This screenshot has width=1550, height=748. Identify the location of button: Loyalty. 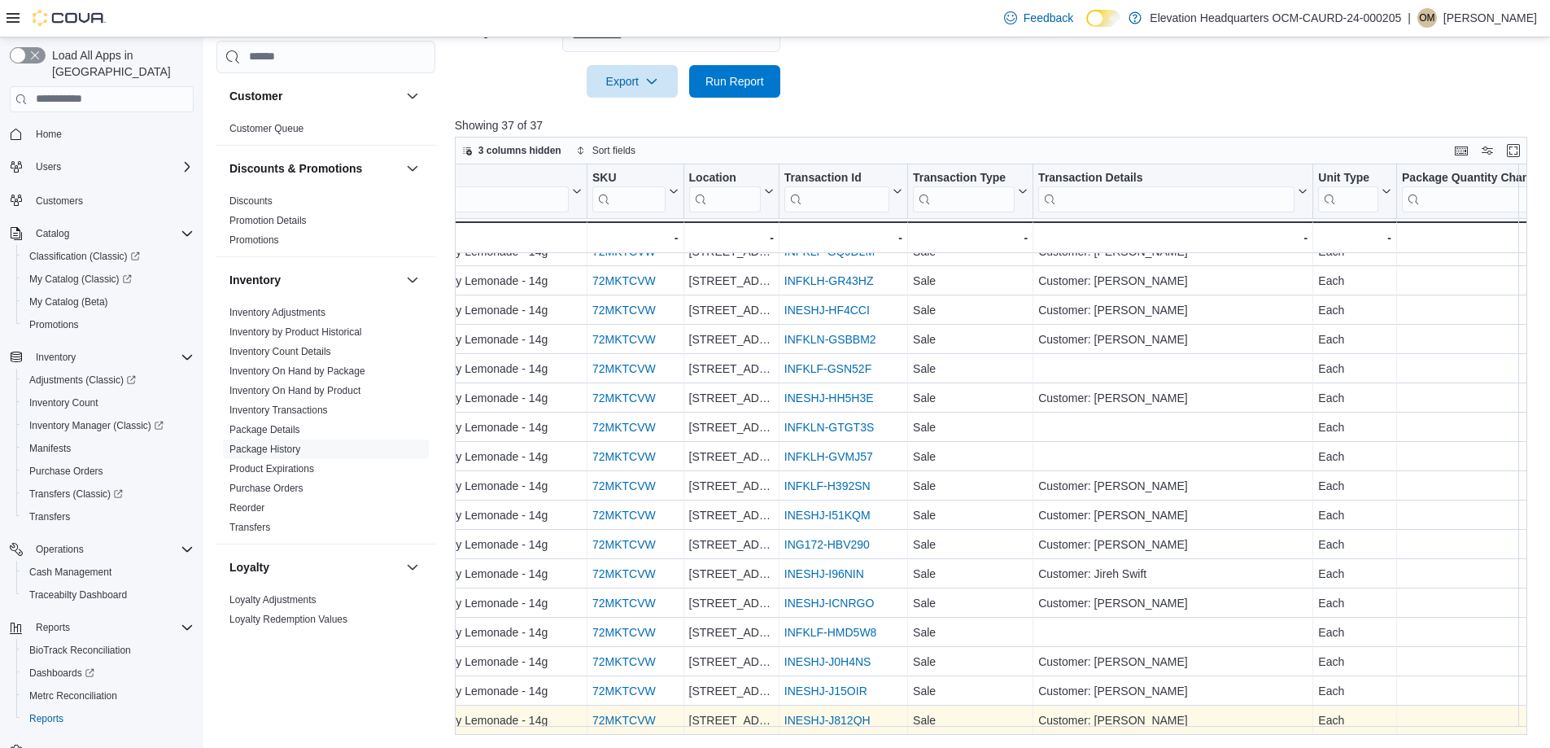
(413, 567).